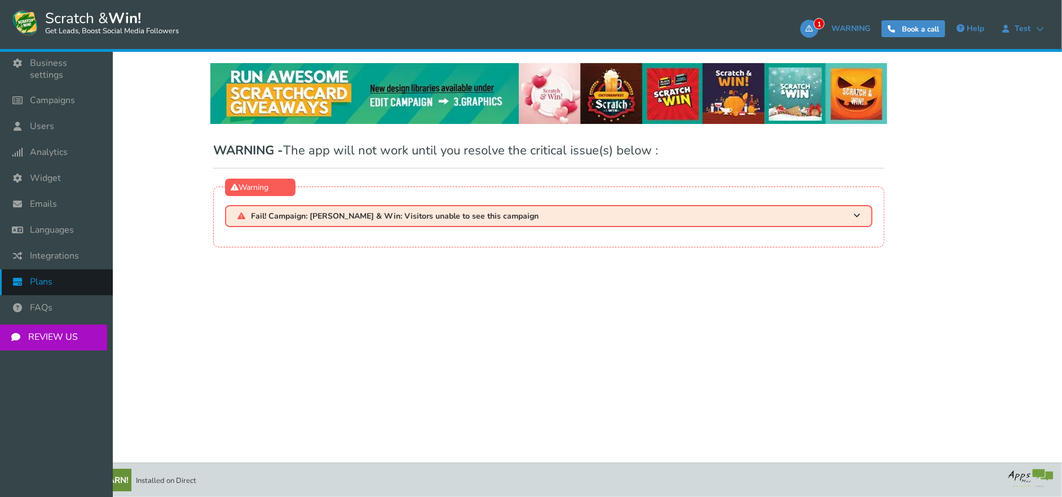  Describe the element at coordinates (819, 24) in the screenshot. I see `span: 1` at that location.